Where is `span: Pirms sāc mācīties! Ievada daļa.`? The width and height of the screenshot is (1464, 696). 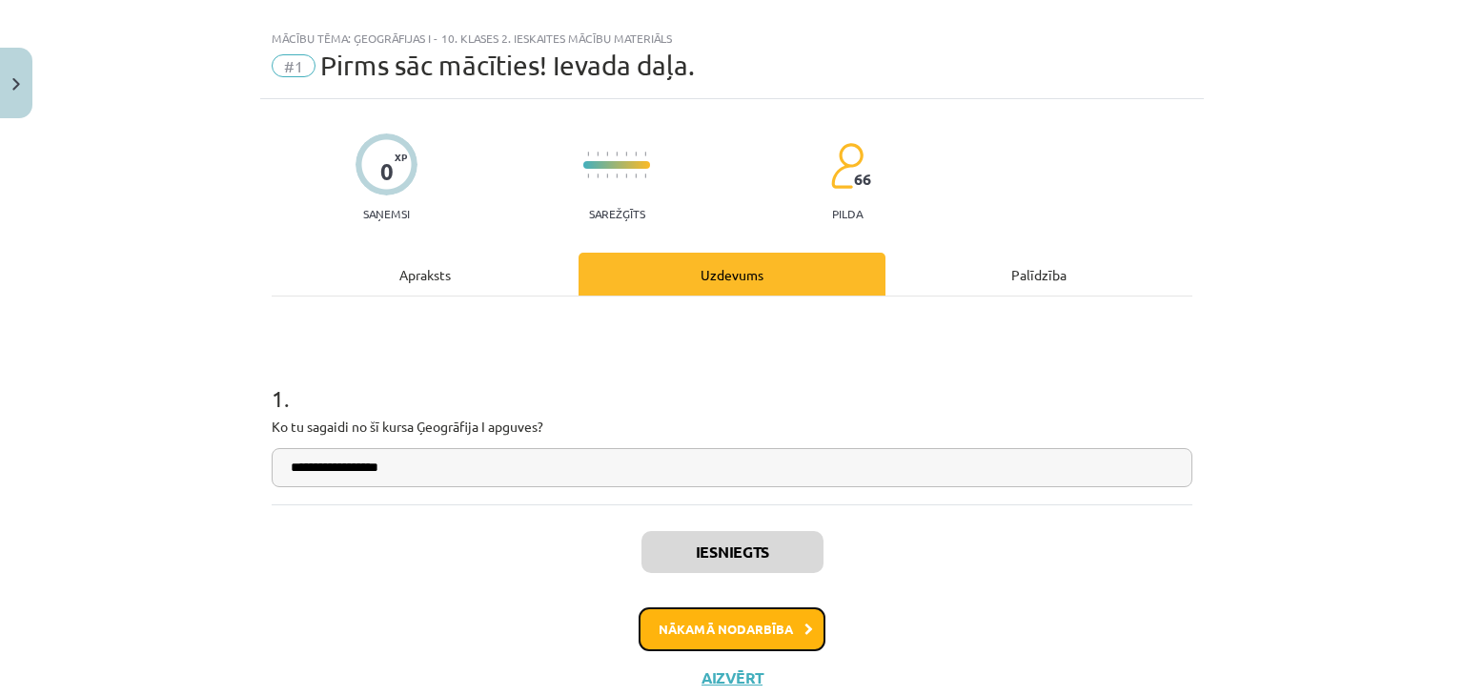
span: Pirms sāc mācīties! Ievada daļa. is located at coordinates (507, 65).